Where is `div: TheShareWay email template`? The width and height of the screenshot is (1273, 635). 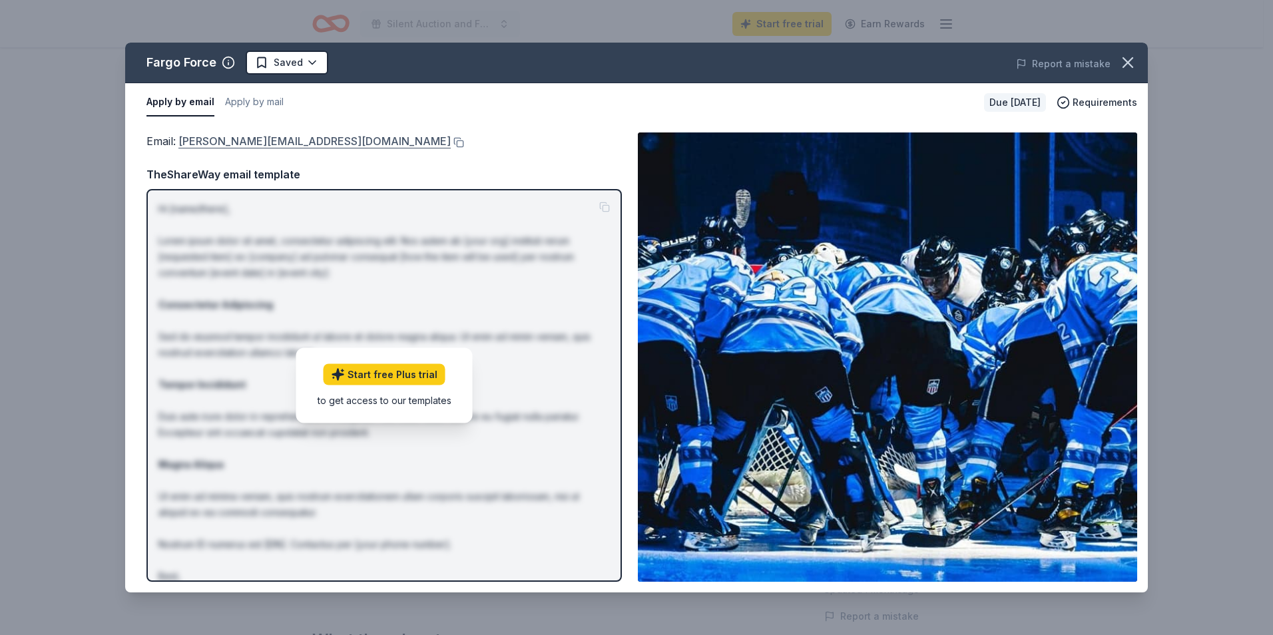 div: TheShareWay email template is located at coordinates (384, 174).